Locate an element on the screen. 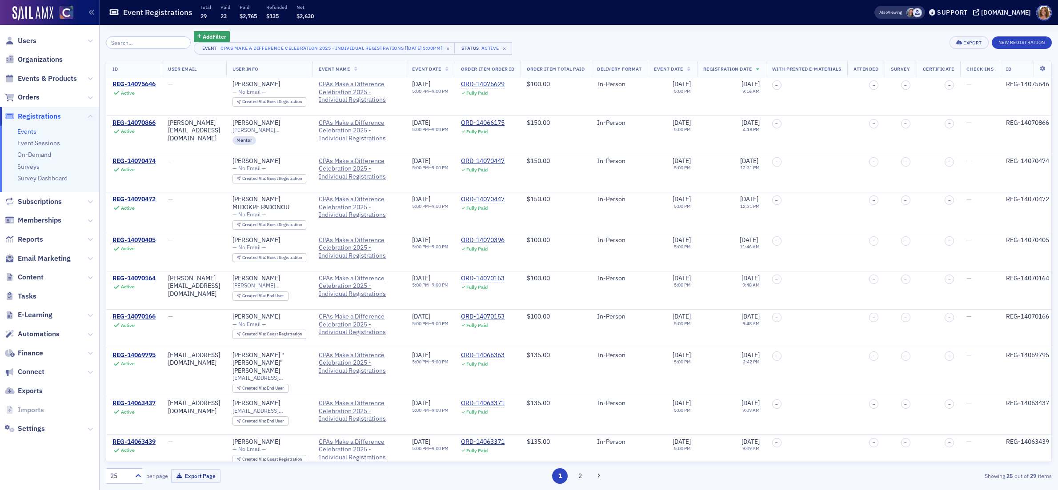  p: Net is located at coordinates (305, 7).